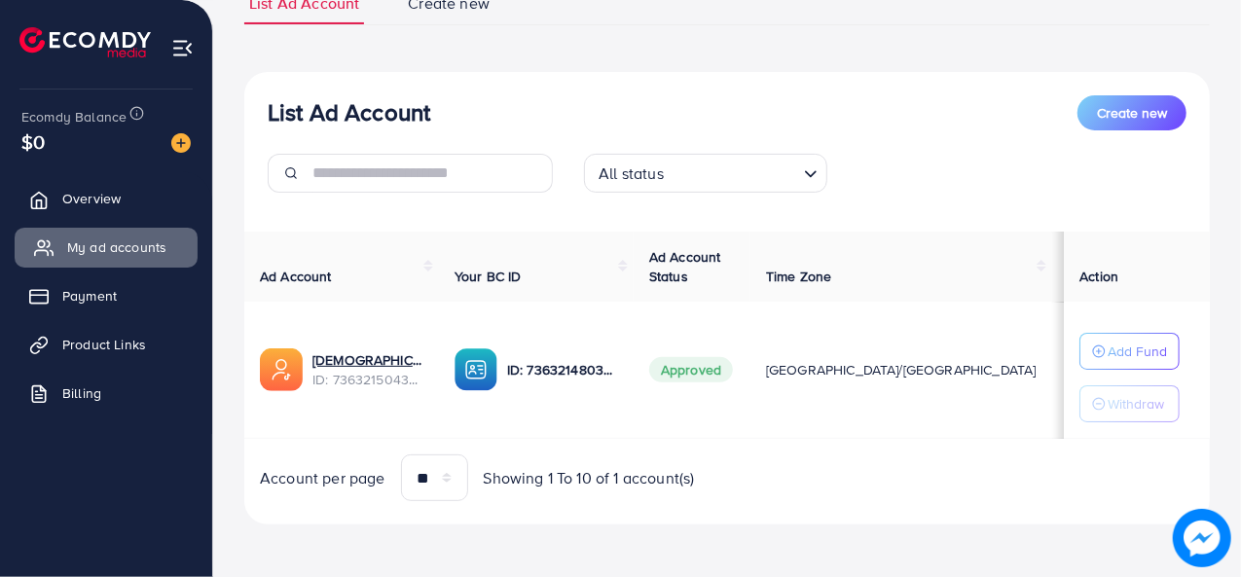  What do you see at coordinates (1129, 352) in the screenshot?
I see `button: Add Fund` at bounding box center [1129, 352].